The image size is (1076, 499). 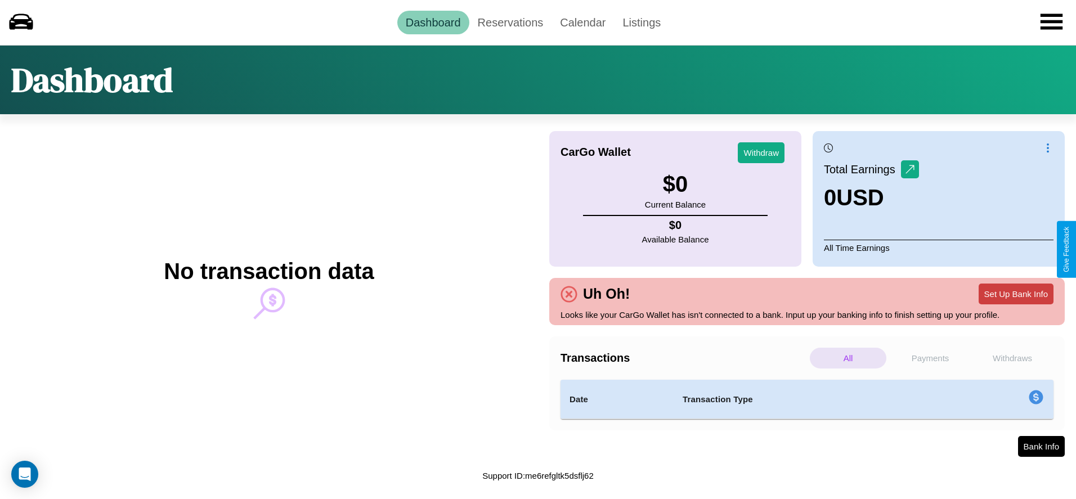 I want to click on p: Current Balance, so click(x=675, y=204).